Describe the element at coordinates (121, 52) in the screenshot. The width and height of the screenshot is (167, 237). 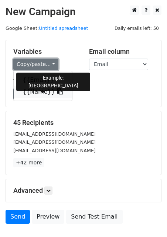
I see `h5: Email column` at that location.